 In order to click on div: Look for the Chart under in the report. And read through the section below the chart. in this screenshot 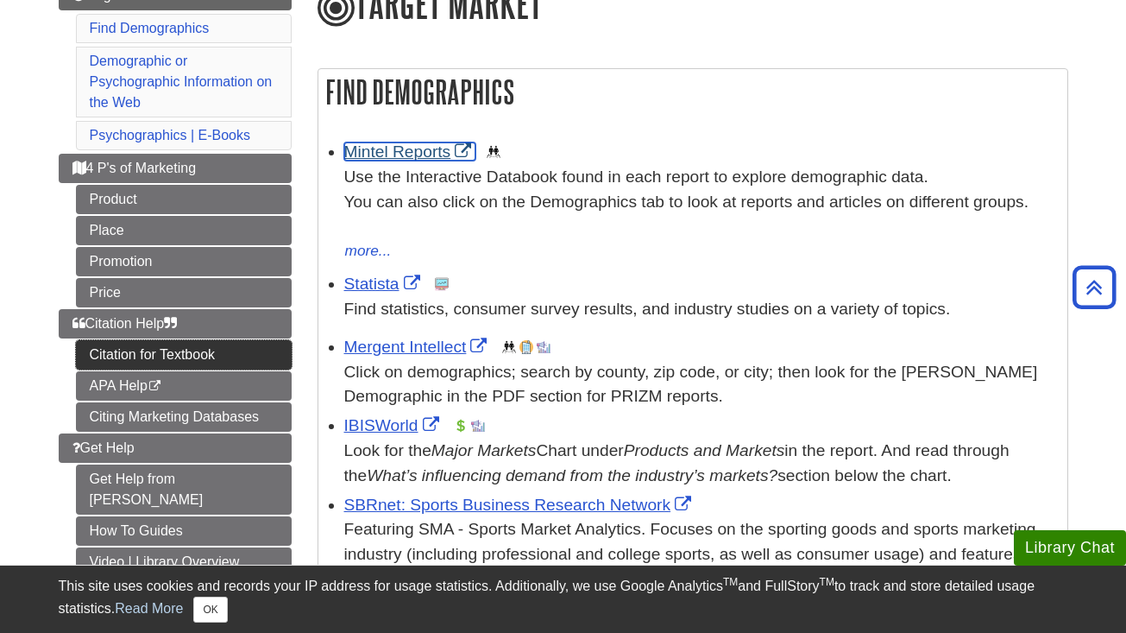, I will do `click(702, 464)`.